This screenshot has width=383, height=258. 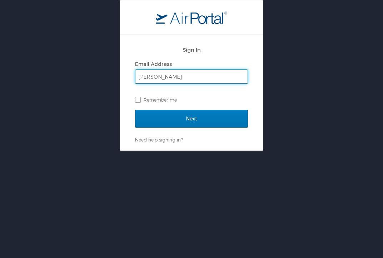 What do you see at coordinates (191, 119) in the screenshot?
I see `input: Next` at bounding box center [191, 119].